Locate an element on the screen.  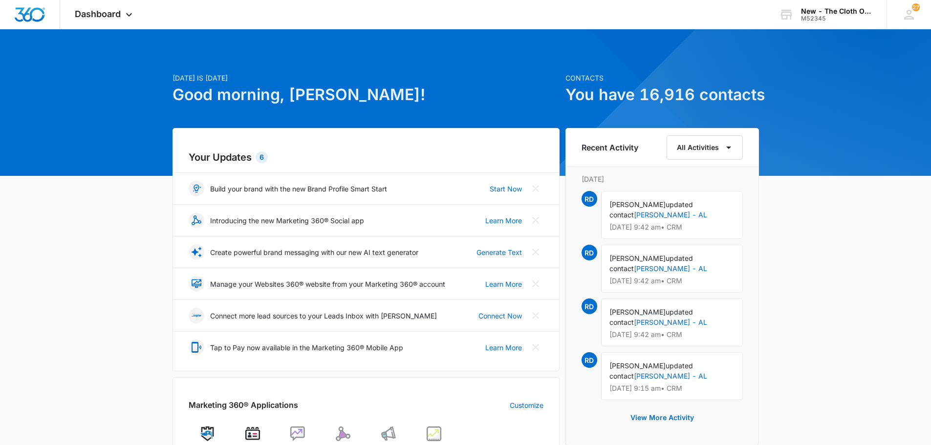
h2: Your Updates is located at coordinates (366, 157).